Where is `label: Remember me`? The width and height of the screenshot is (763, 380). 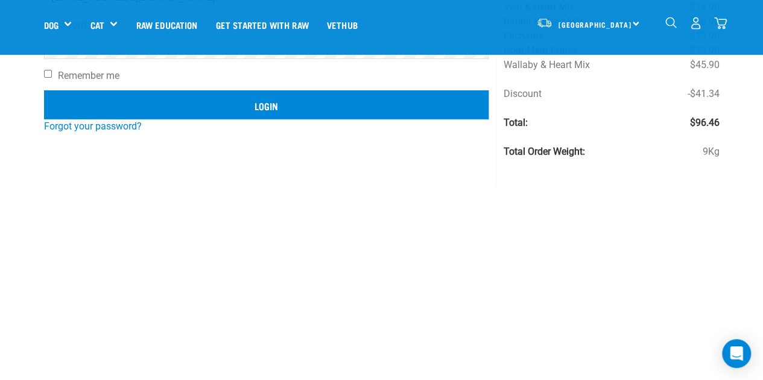 label: Remember me is located at coordinates (266, 76).